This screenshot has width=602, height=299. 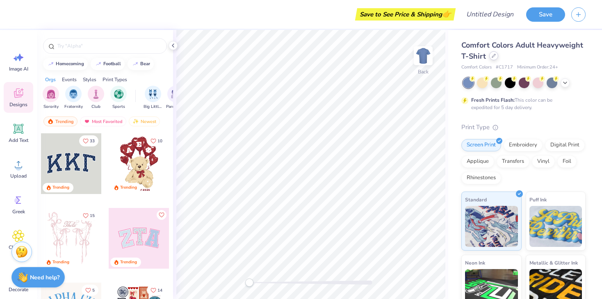 What do you see at coordinates (112, 64) in the screenshot?
I see `div: football` at bounding box center [112, 64].